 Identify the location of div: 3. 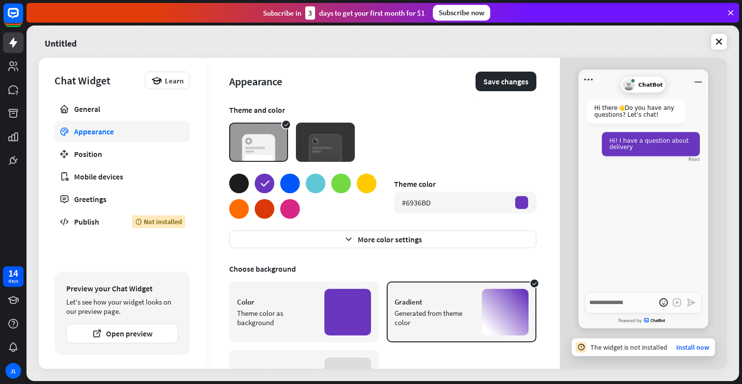
(310, 13).